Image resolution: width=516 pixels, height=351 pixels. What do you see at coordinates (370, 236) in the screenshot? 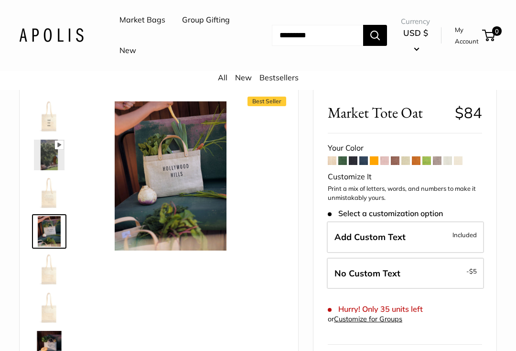
I see `span: Add Custom Text` at bounding box center [370, 236].